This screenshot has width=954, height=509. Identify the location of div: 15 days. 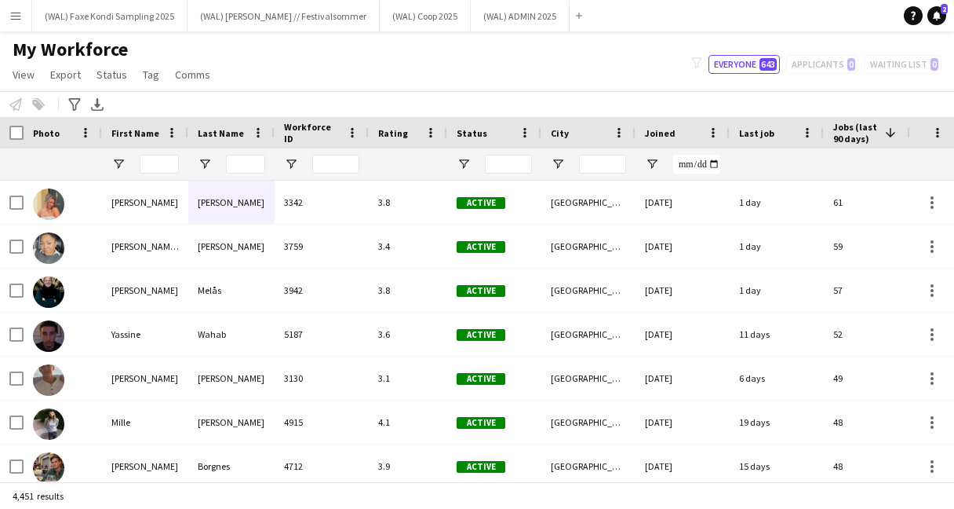
(777, 465).